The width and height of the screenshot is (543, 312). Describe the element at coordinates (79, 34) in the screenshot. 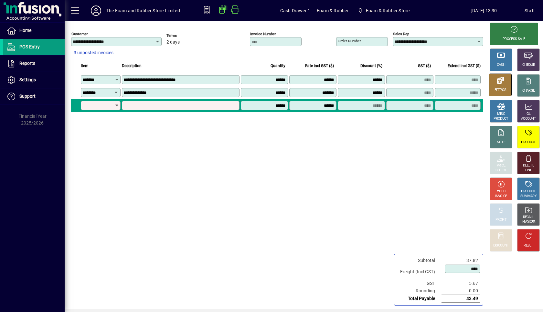

I see `mat-label: Customer` at that location.